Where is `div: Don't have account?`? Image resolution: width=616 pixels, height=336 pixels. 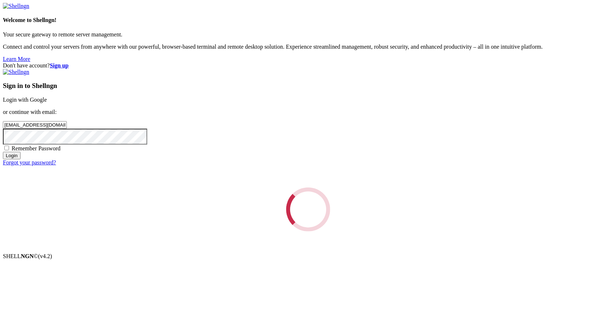
div: Don't have account? is located at coordinates (308, 66).